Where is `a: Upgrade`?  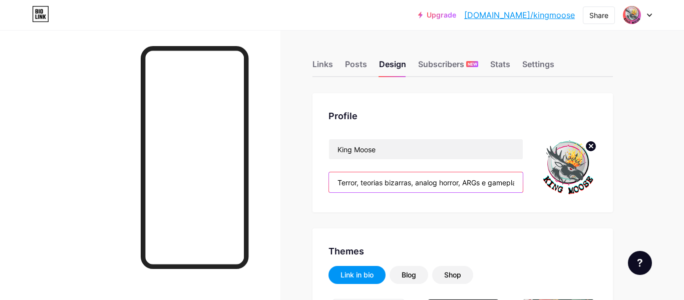
a: Upgrade is located at coordinates (437, 15).